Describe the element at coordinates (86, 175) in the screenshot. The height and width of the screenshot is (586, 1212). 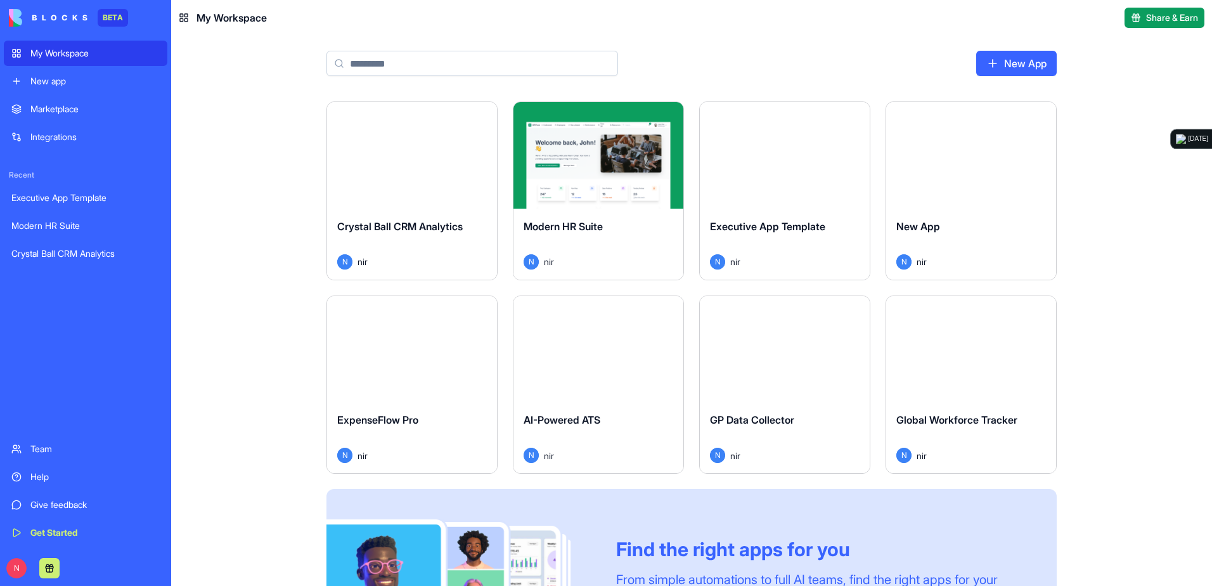
I see `span: Recent` at that location.